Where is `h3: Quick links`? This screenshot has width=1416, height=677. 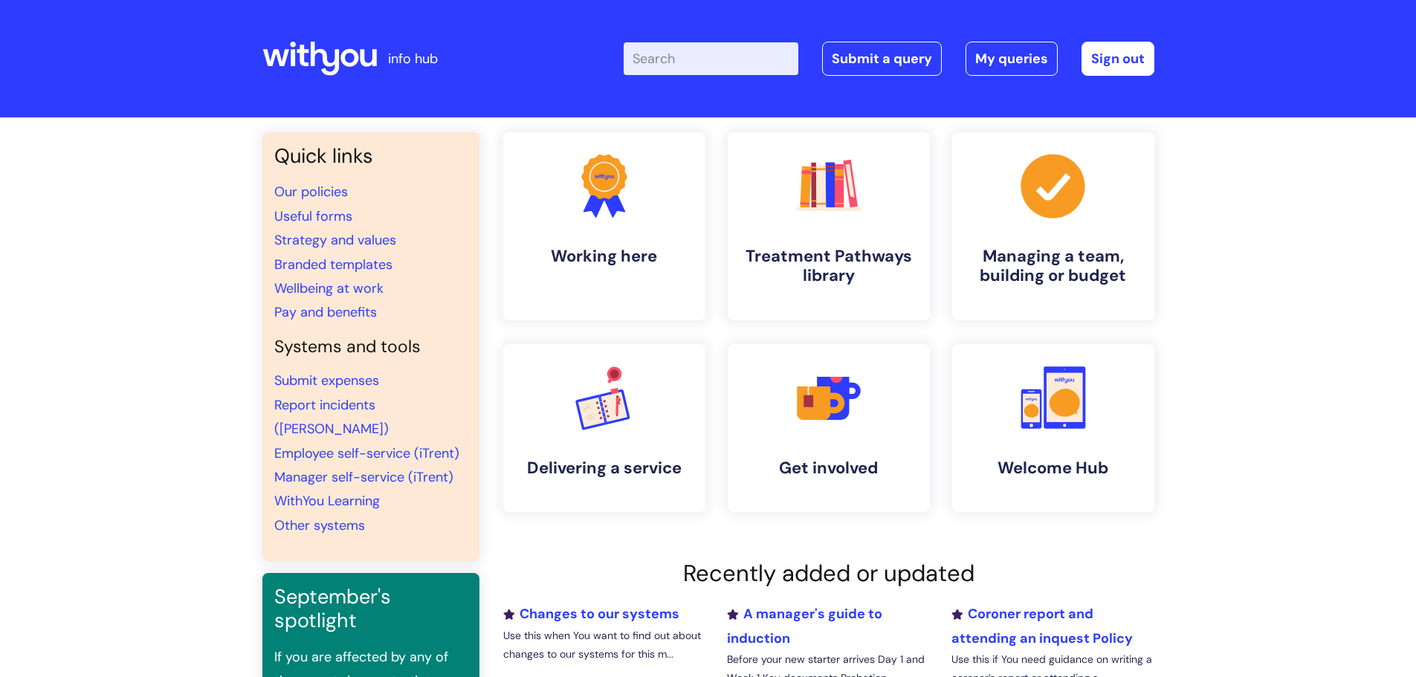 h3: Quick links is located at coordinates (371, 156).